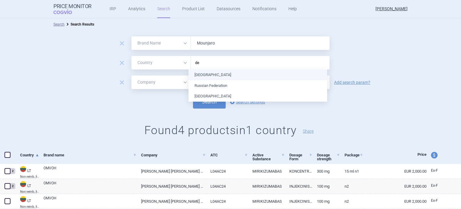 The image size is (461, 209). What do you see at coordinates (308, 131) in the screenshot?
I see `button: Share` at bounding box center [308, 131].